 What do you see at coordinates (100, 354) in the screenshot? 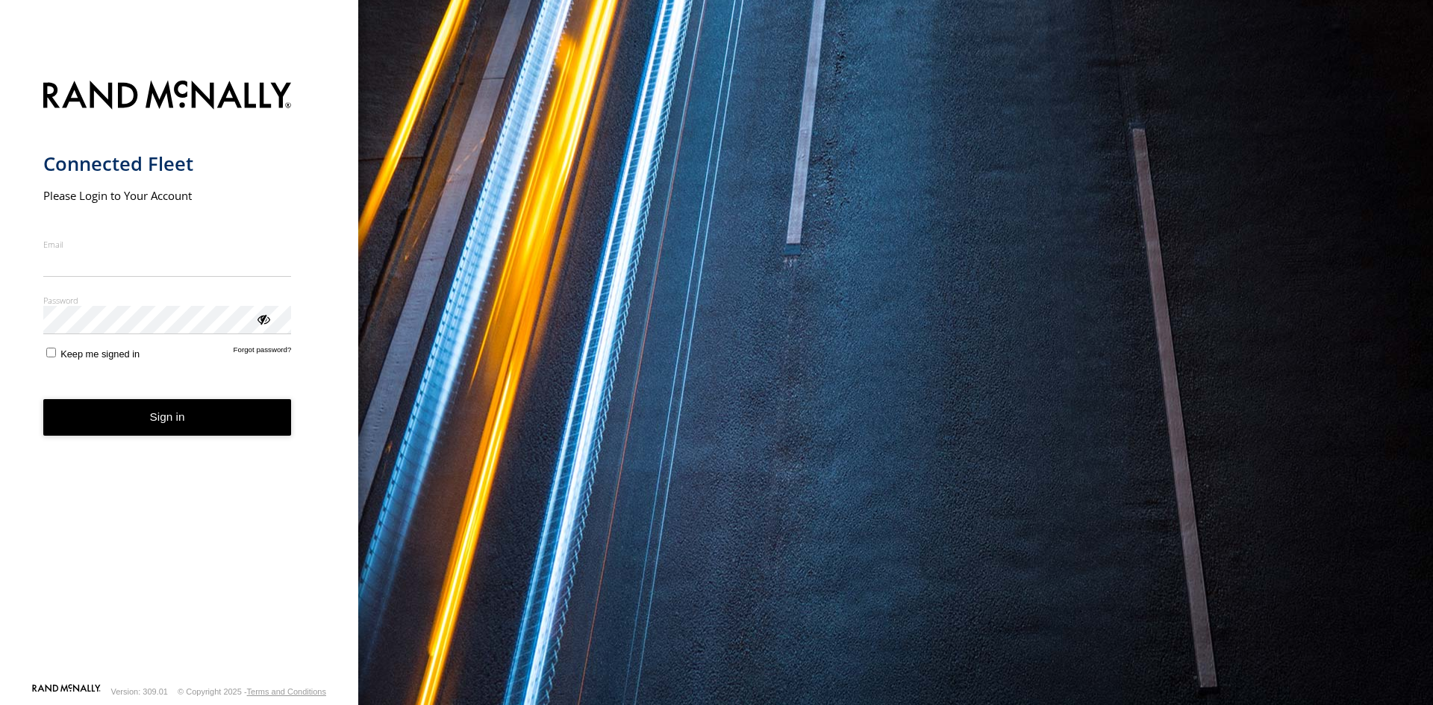
I see `span: Keep me signed in` at bounding box center [100, 354].